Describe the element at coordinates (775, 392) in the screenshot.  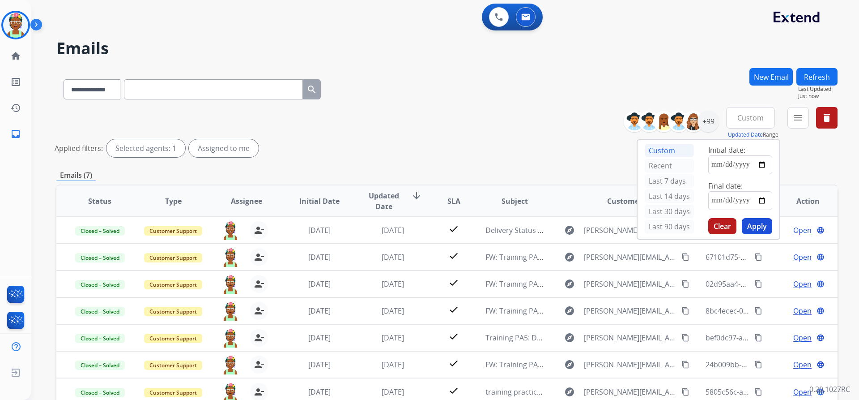
I see `span: 5805c56c-a934-41e8-a4b6-71b7937a525b` at that location.